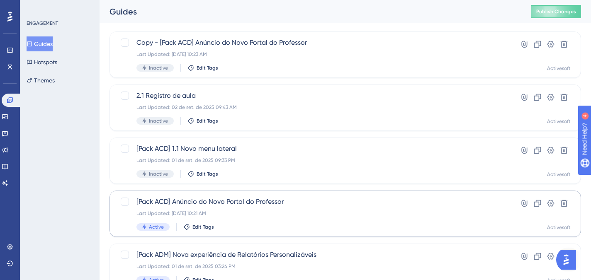  Describe the element at coordinates (312, 255) in the screenshot. I see `span: [Pack ADM] Nova experiência de Relatórios Personalizáveis` at that location.